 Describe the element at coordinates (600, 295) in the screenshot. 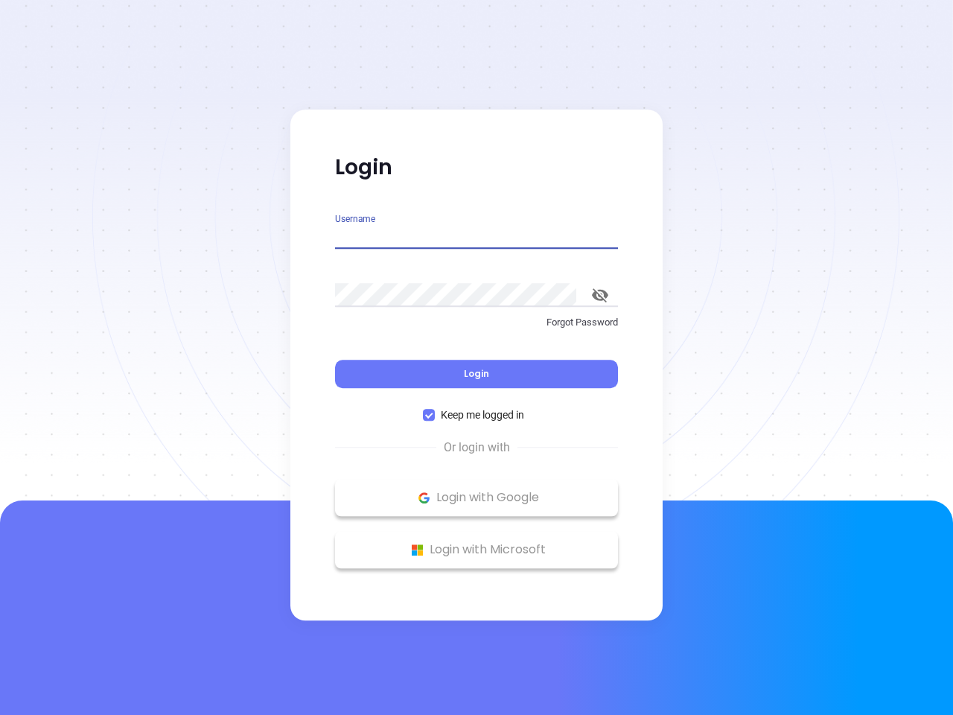

I see `button: toggle password visibility` at that location.